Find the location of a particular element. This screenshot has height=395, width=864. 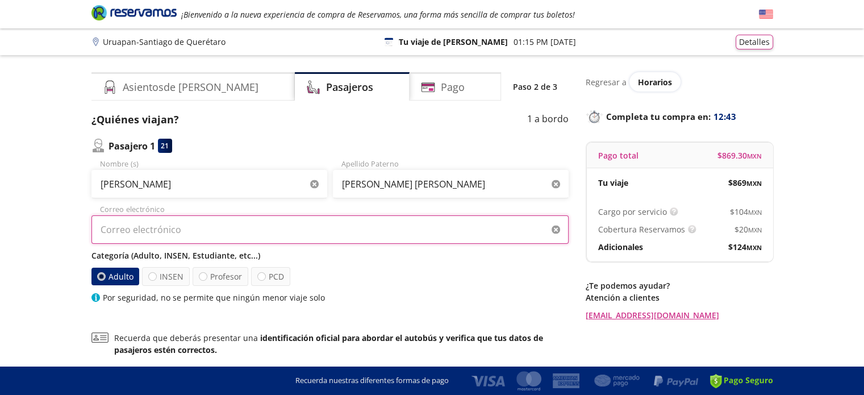

a: Brand Logo is located at coordinates (134, 14).